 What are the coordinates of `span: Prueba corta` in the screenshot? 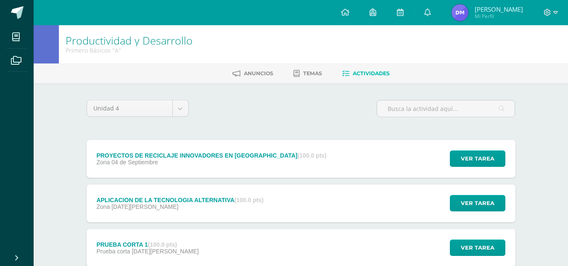 It's located at (113, 251).